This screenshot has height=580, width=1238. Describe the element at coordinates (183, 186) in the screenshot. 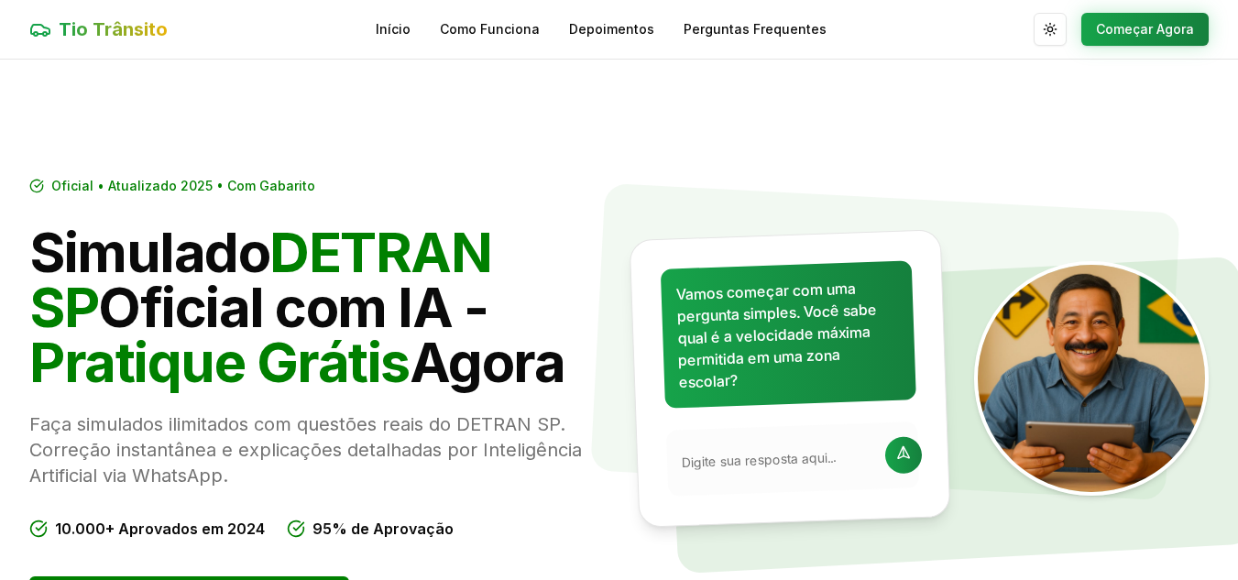

I see `span: Oficial • Atualizado 2025 • Com Gabarito` at that location.